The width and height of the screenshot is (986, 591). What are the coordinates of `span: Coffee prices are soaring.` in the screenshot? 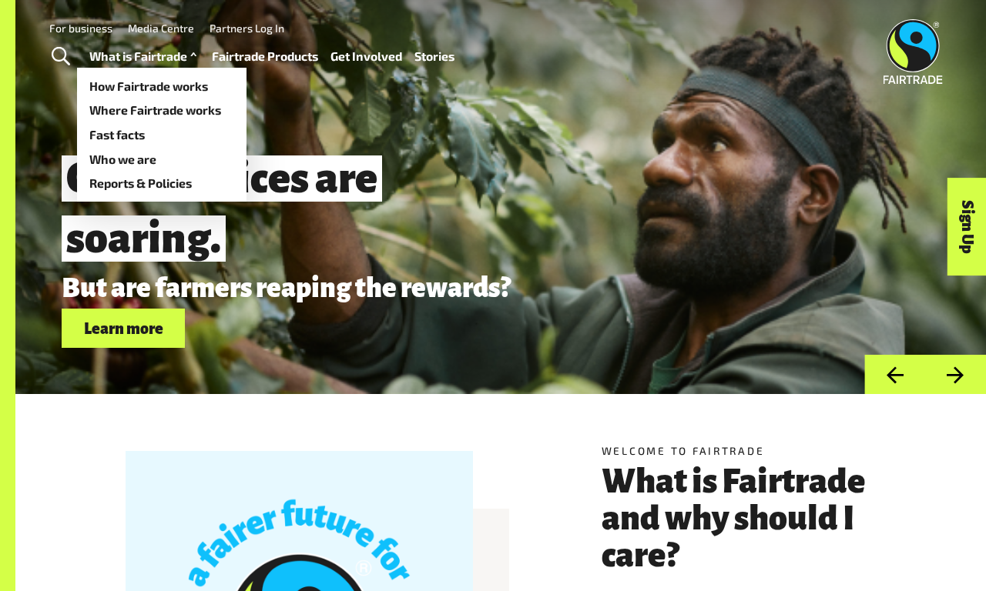 It's located at (222, 209).